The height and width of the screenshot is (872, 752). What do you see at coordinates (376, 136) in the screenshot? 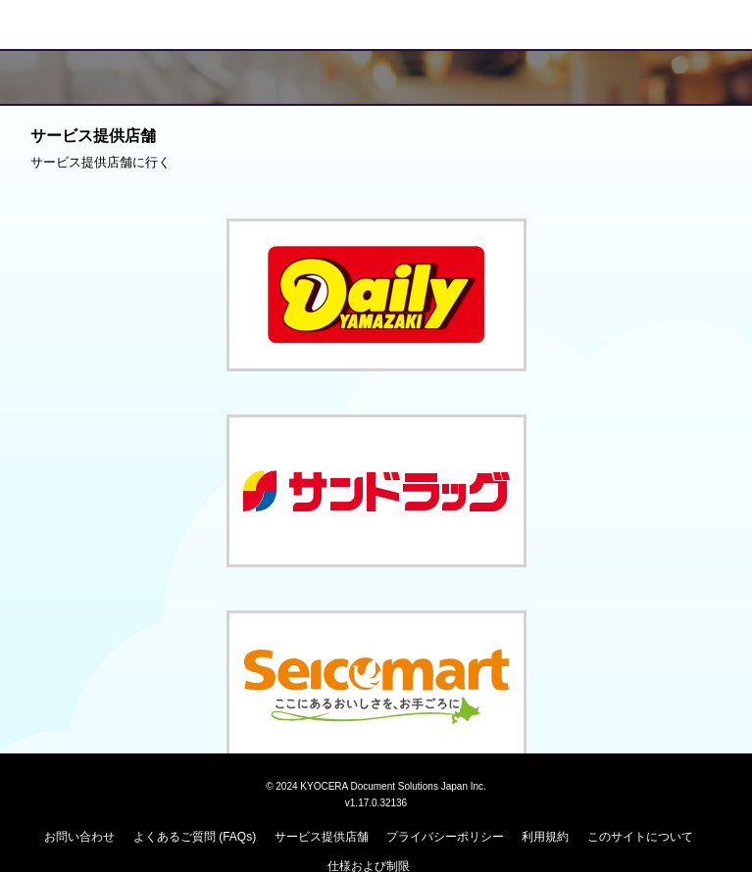
I see `h3: サービス提供店舗` at bounding box center [376, 136].